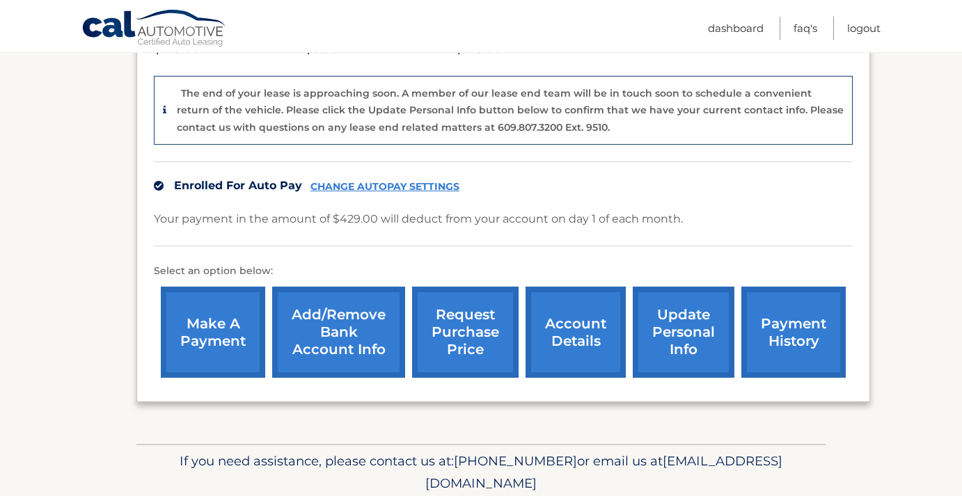  I want to click on img: check.svg, so click(159, 186).